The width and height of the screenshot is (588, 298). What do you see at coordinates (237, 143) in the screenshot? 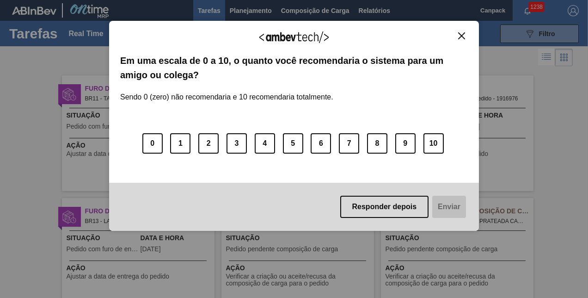
I see `button: 3` at bounding box center [237, 143].